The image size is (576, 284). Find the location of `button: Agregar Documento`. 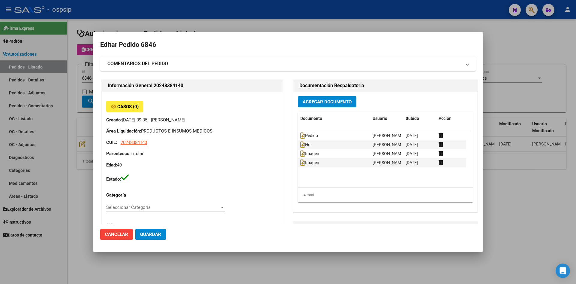

button: Agregar Documento is located at coordinates (327, 101).